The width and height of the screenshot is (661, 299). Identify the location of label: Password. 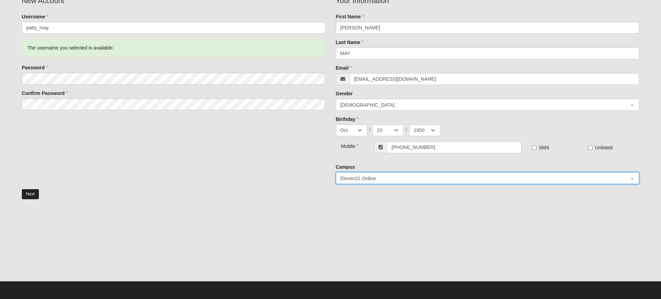
(35, 68).